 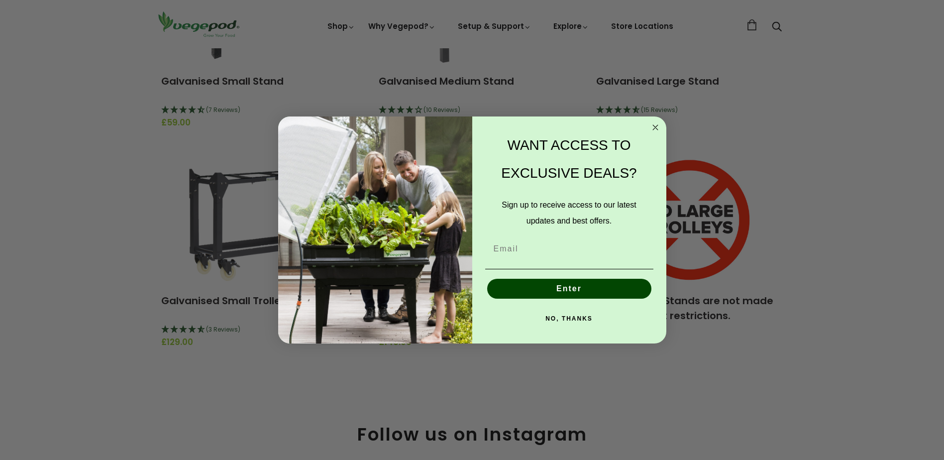 I want to click on span: WANT ACCESS TO EXCLUSIVE DEALS?, so click(x=569, y=159).